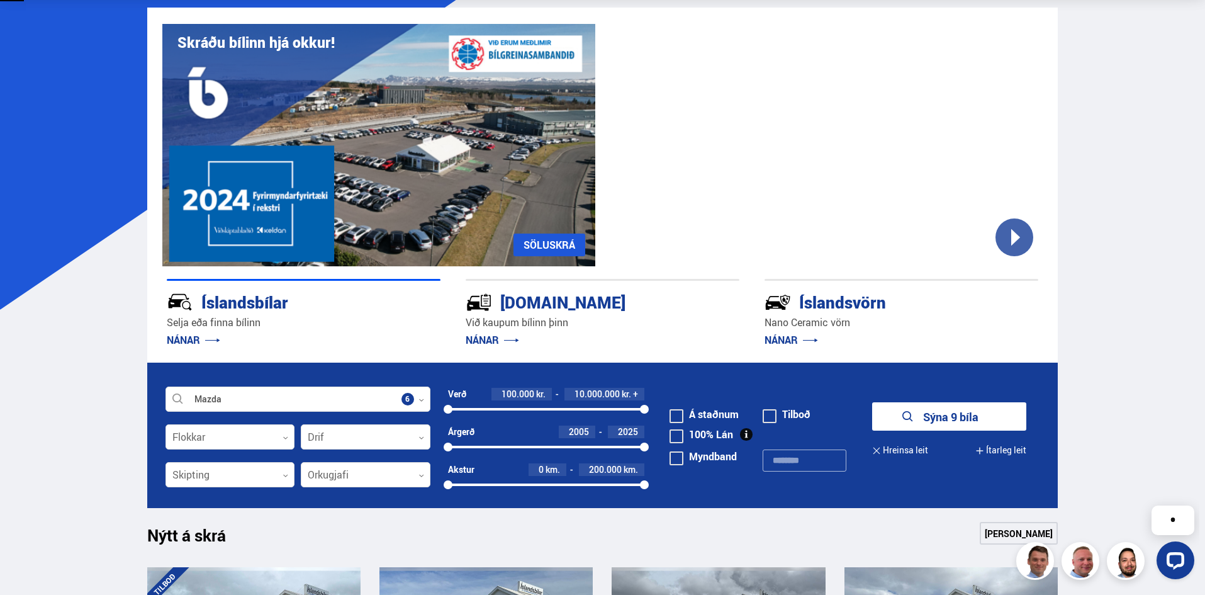 This screenshot has height=595, width=1205. Describe the element at coordinates (879, 301) in the screenshot. I see `div: Íslandsvörn` at that location.